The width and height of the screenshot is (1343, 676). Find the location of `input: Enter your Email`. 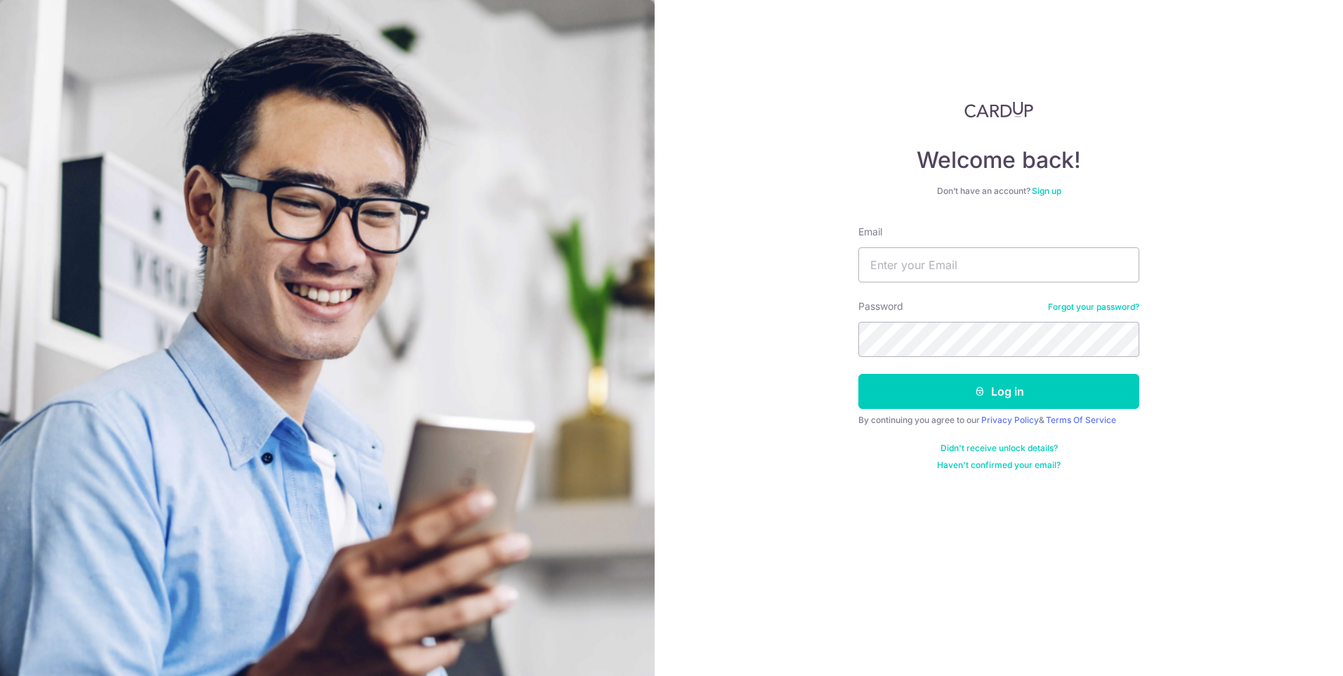

input: Enter your Email is located at coordinates (999, 265).